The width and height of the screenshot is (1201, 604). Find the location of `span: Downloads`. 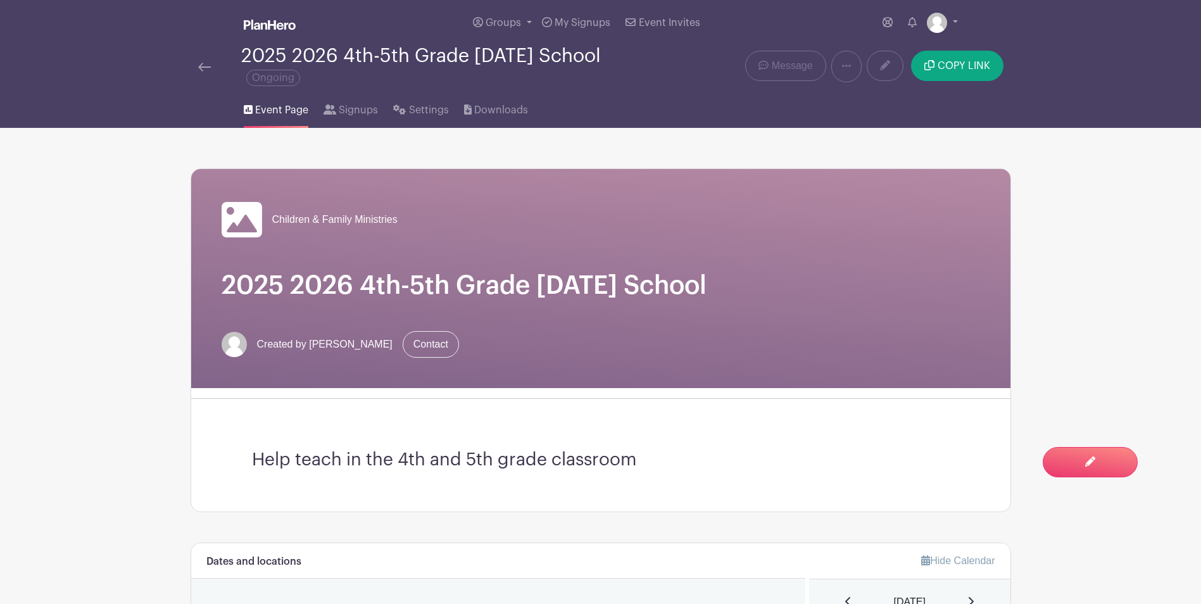

span: Downloads is located at coordinates (501, 110).